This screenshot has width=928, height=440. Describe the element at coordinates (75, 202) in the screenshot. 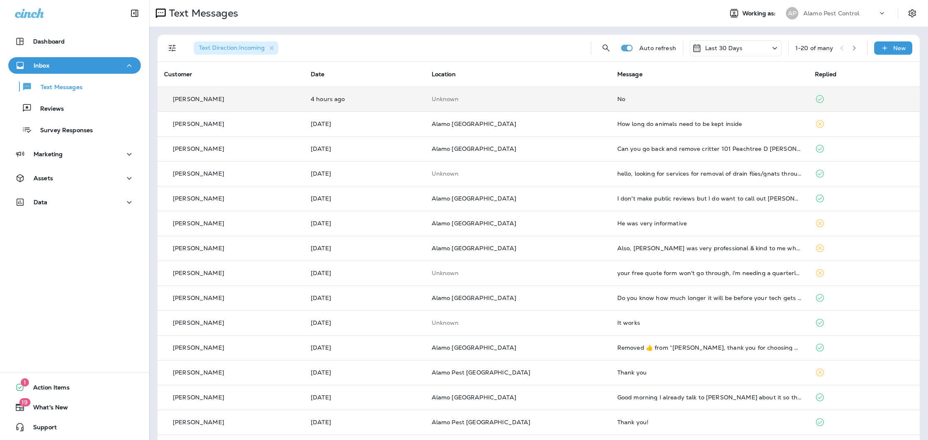

I see `button: Data` at that location.